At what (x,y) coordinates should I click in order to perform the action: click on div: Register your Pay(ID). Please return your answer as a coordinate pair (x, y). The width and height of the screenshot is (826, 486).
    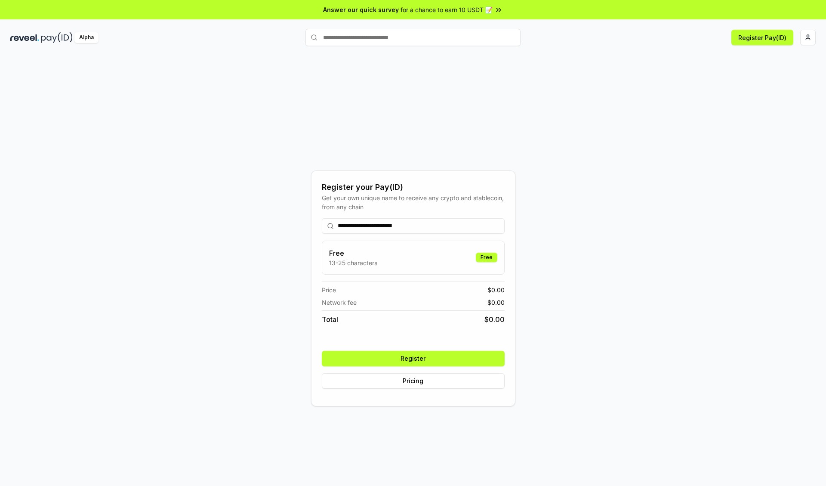
    Looking at the image, I should click on (413, 187).